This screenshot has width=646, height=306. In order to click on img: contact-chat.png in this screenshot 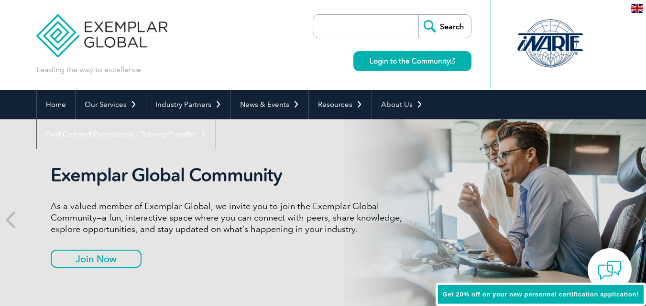, I will do `click(609, 270)`.